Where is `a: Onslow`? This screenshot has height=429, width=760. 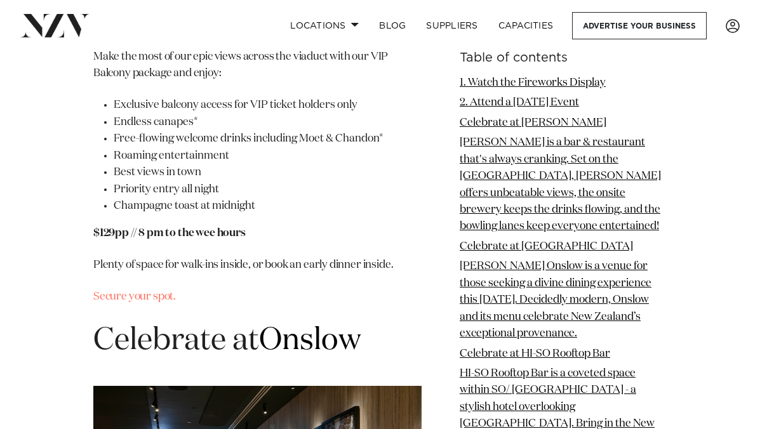 a: Onslow is located at coordinates (310, 341).